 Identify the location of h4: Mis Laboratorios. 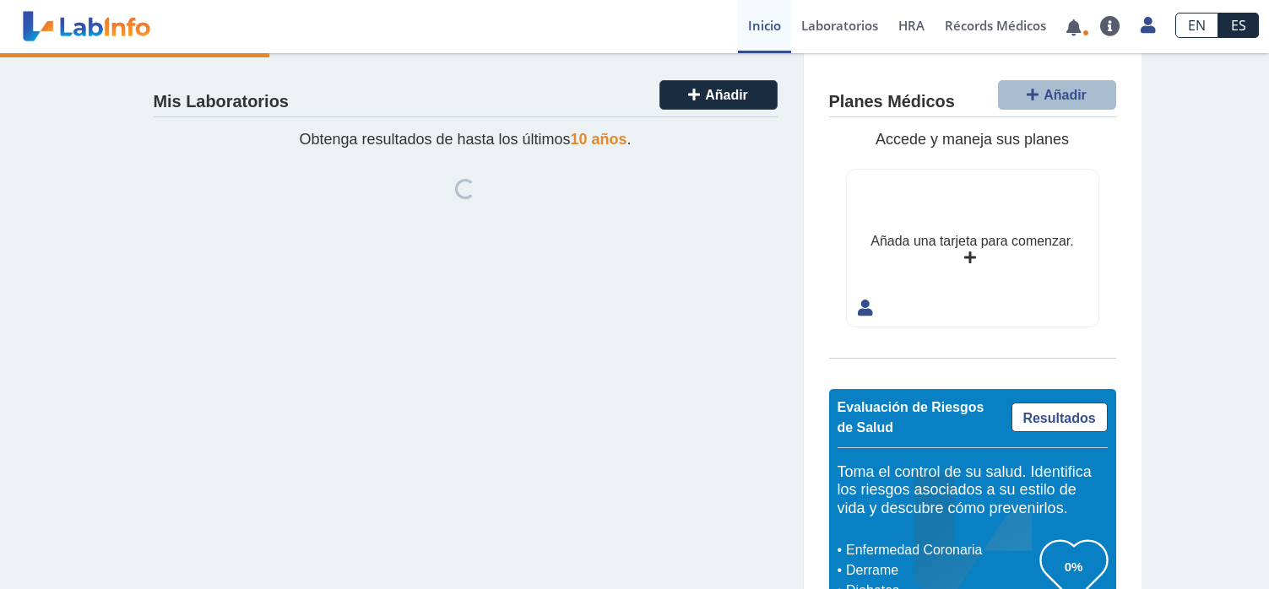
(221, 102).